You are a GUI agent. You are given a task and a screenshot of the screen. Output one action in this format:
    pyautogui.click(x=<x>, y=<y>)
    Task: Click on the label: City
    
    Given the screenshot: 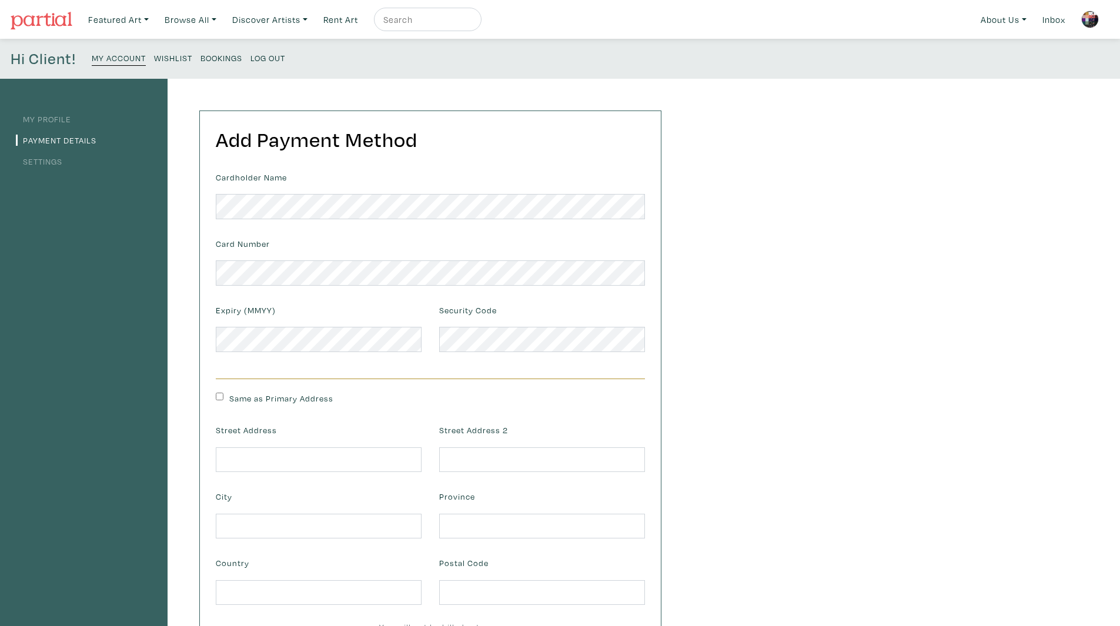 What is the action you would take?
    pyautogui.click(x=224, y=497)
    